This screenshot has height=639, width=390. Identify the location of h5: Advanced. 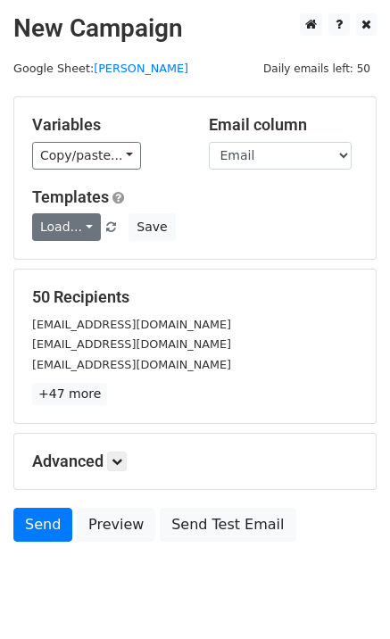
(195, 462).